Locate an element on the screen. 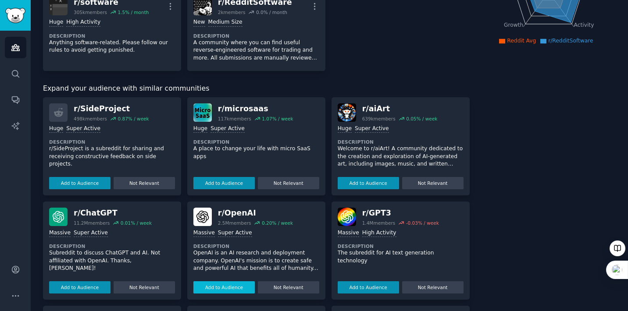  img: OpenAI is located at coordinates (203, 217).